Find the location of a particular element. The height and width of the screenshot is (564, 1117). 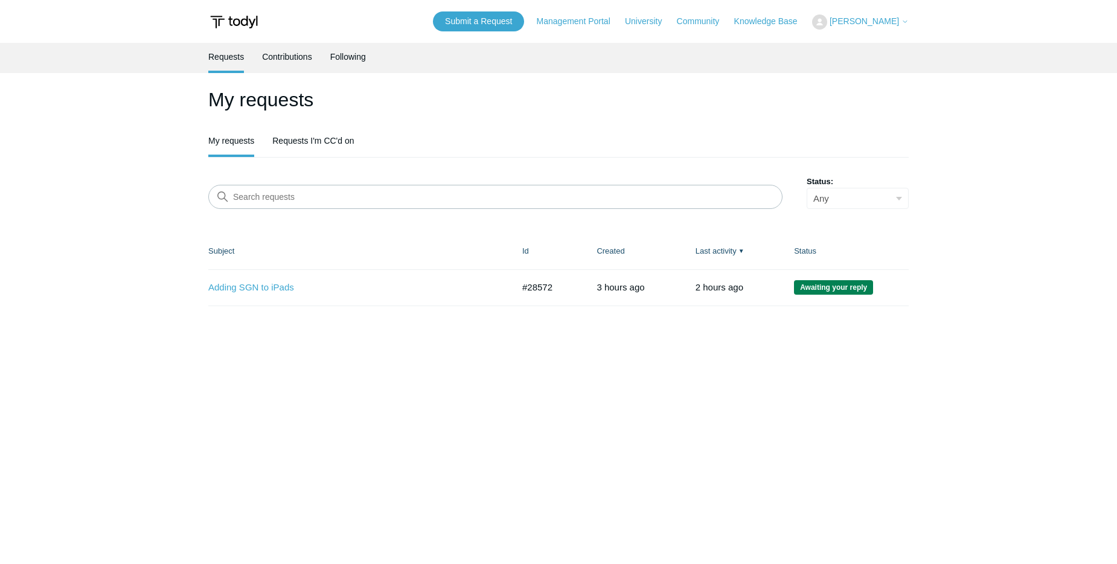

img: Todyl Support Center Help Center home page is located at coordinates (234, 22).